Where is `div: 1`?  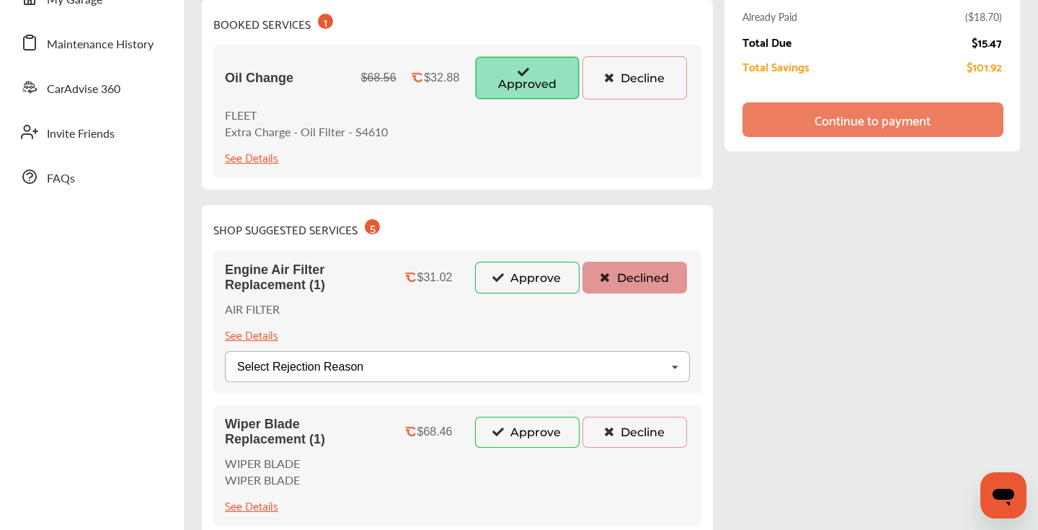
div: 1 is located at coordinates (325, 21).